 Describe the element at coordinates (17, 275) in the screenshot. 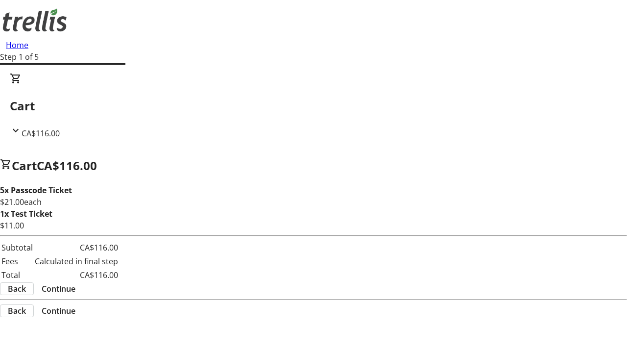

I see `td: Total` at that location.